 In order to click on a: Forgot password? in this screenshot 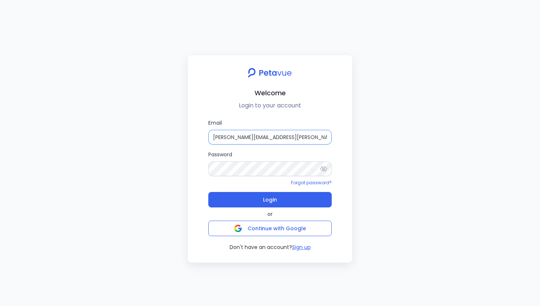, I will do `click(311, 182)`.